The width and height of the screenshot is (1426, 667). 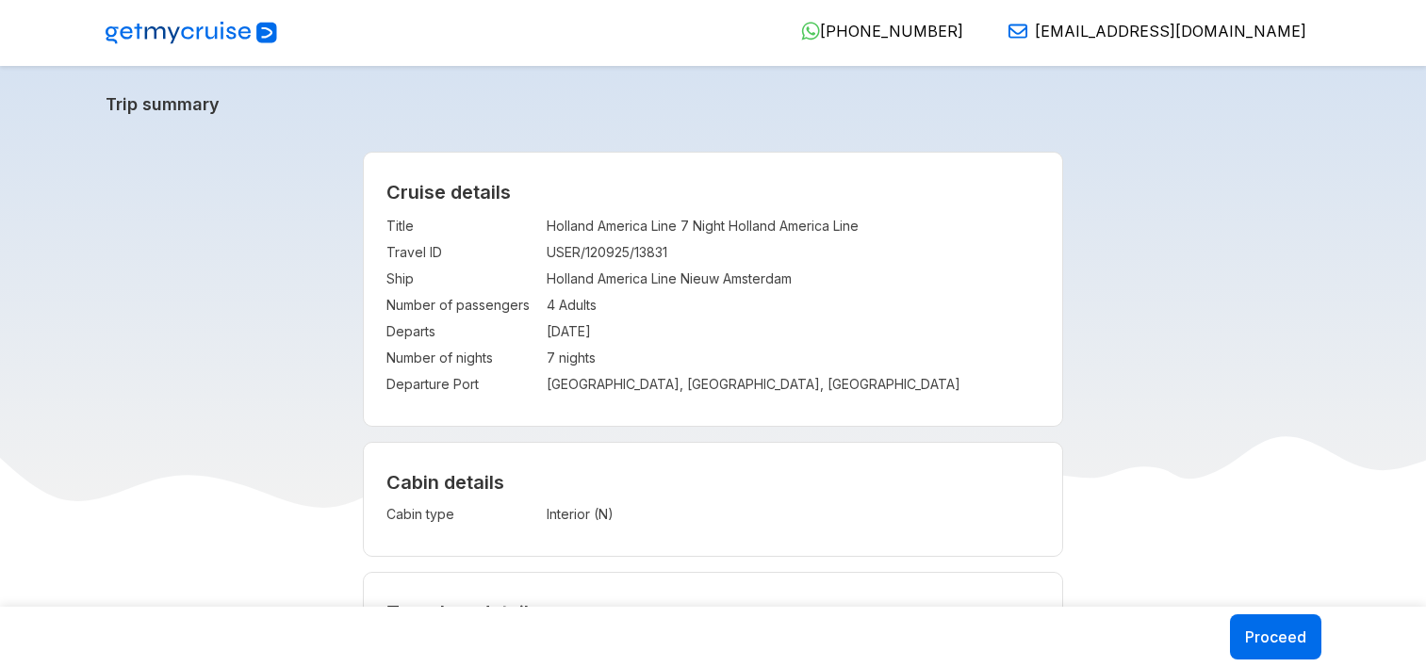 What do you see at coordinates (792, 253) in the screenshot?
I see `td: USER/120925/13831` at bounding box center [792, 253].